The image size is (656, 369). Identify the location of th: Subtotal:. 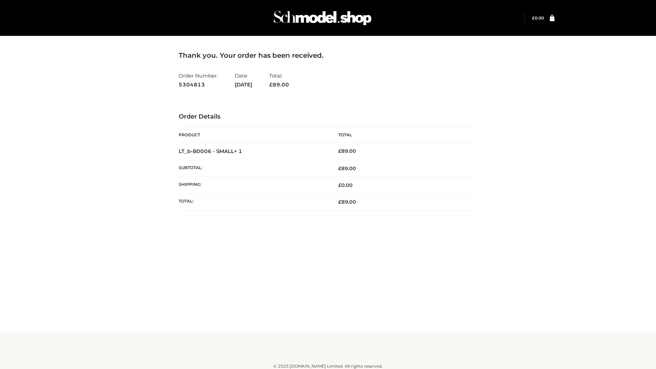
(253, 168).